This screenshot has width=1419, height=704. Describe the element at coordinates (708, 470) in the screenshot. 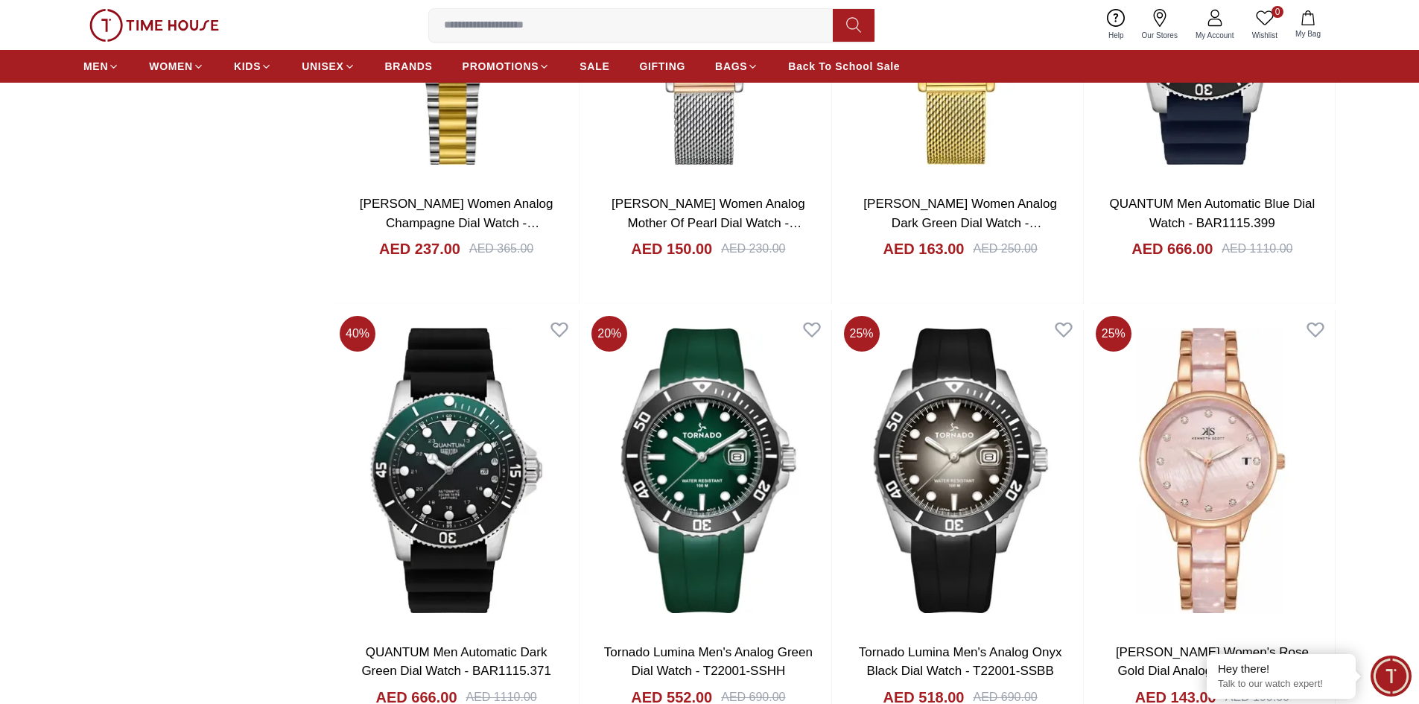

I see `img: Tornado Lumina Men's Analog Green Dial Watch - T22001-SSHH` at that location.